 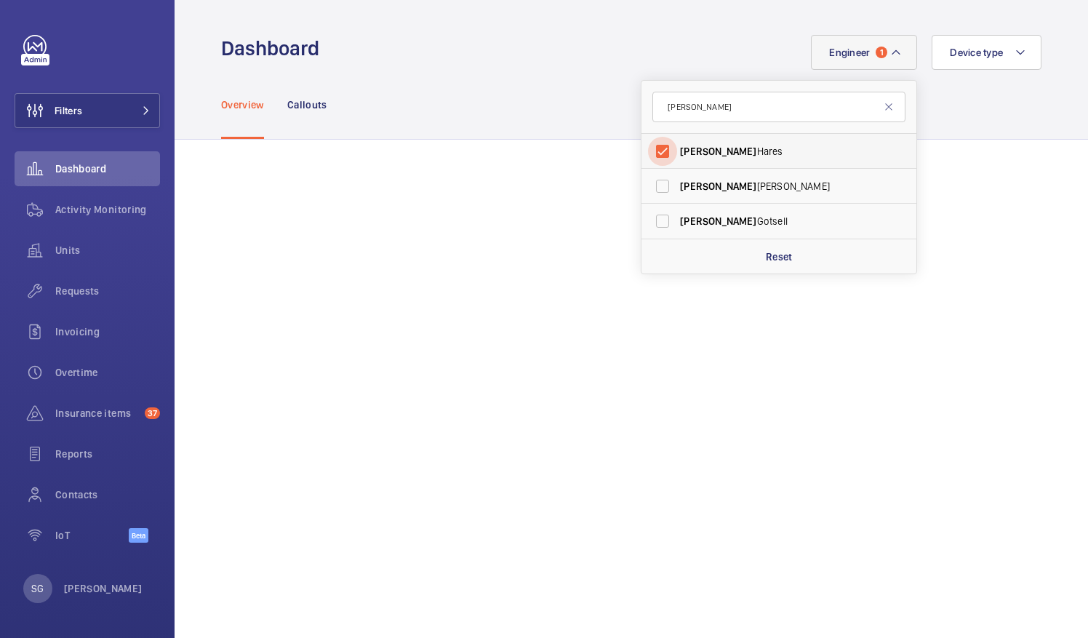 I want to click on span: Requests, so click(x=108, y=291).